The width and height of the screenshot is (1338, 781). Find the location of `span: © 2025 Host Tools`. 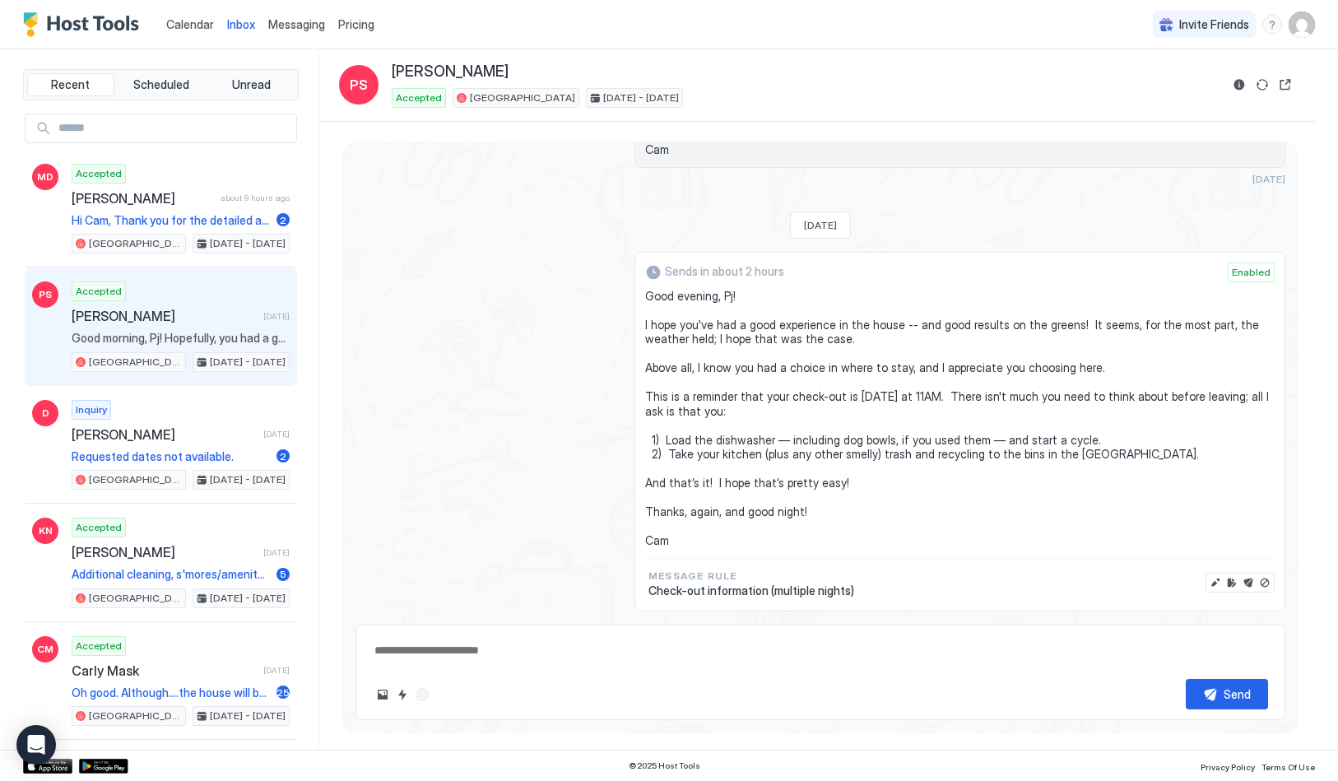

span: © 2025 Host Tools is located at coordinates (664, 765).